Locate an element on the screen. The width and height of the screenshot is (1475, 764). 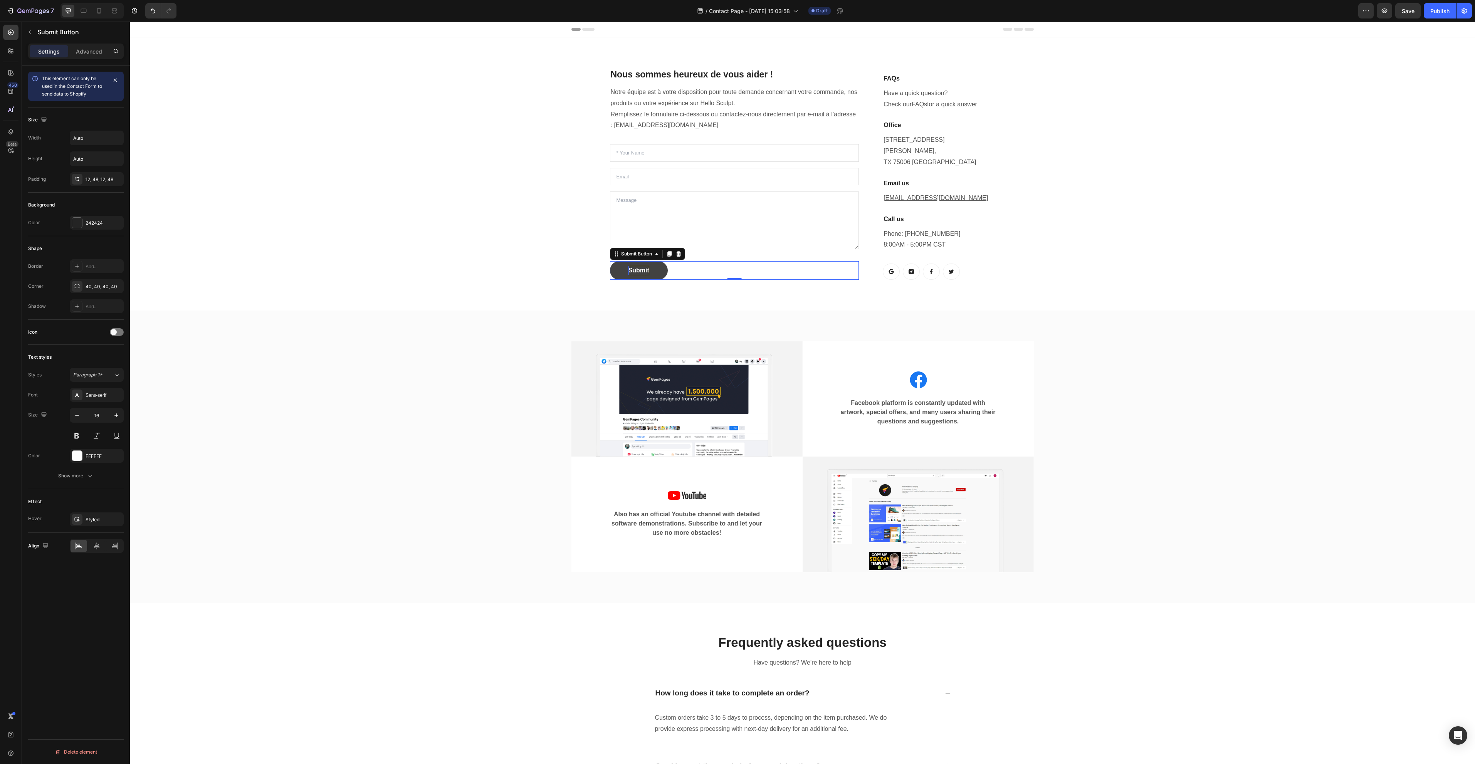
div: Open Intercom Messenger is located at coordinates (1458, 735).